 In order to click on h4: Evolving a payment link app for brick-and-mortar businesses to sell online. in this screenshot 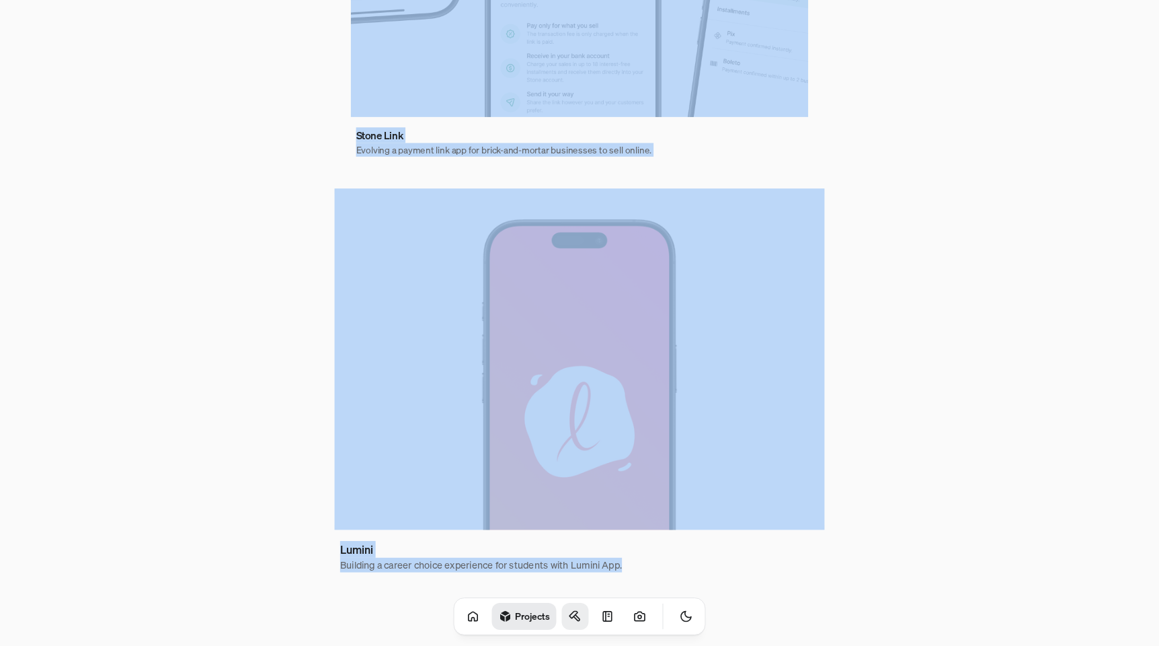, I will do `click(504, 149)`.